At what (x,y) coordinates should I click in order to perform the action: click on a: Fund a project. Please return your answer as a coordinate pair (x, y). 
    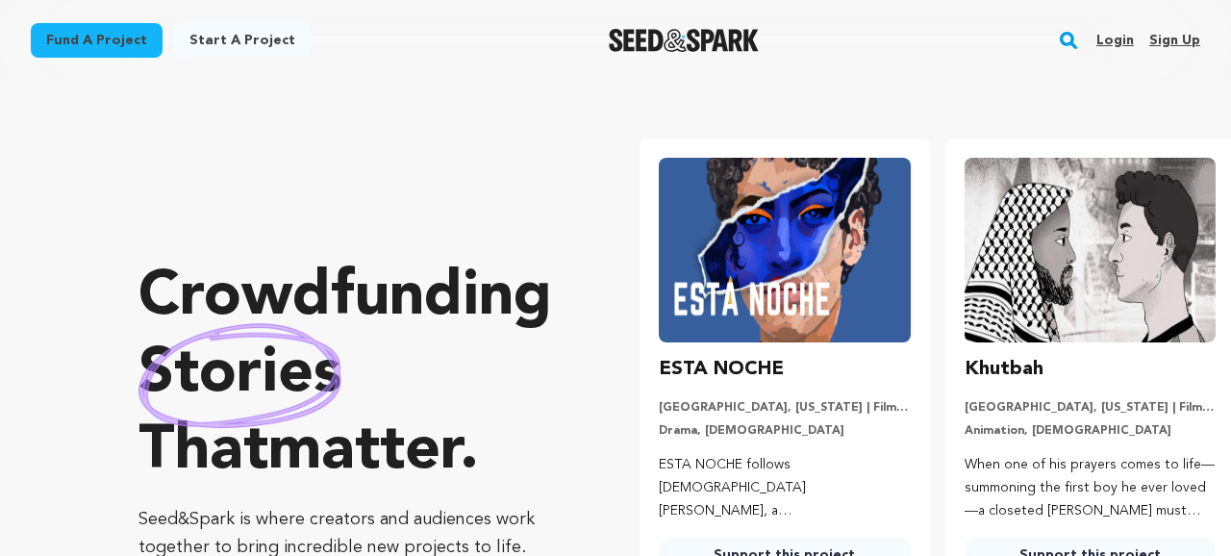
    Looking at the image, I should click on (96, 40).